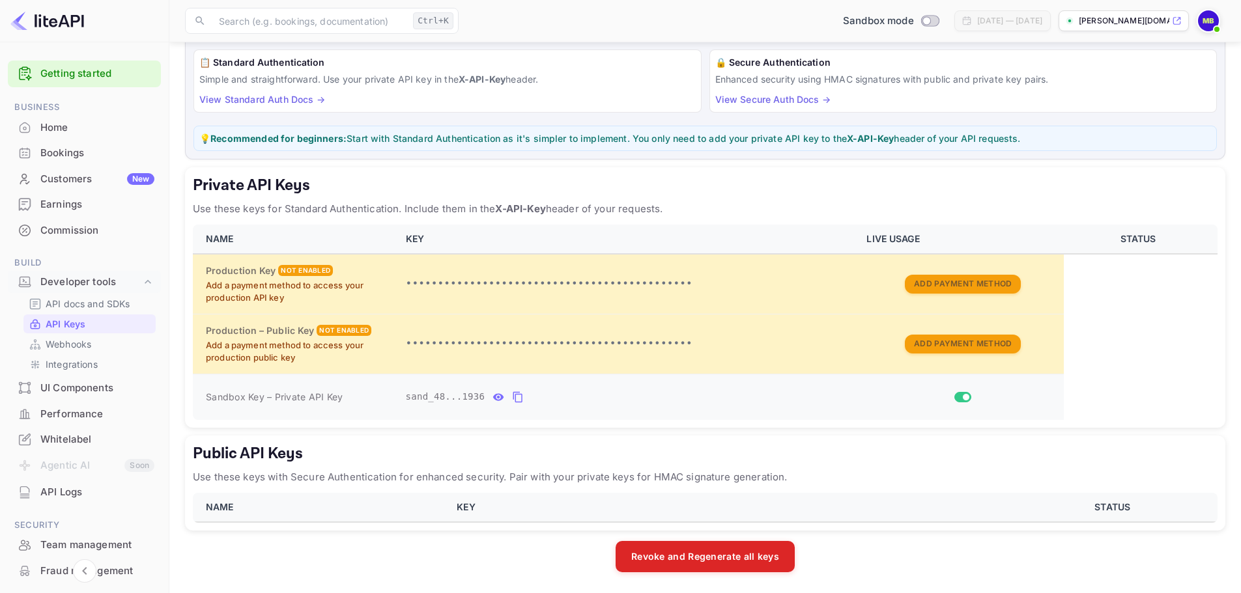 The width and height of the screenshot is (1241, 593). Describe the element at coordinates (47, 21) in the screenshot. I see `img: LiteAPI logo` at that location.